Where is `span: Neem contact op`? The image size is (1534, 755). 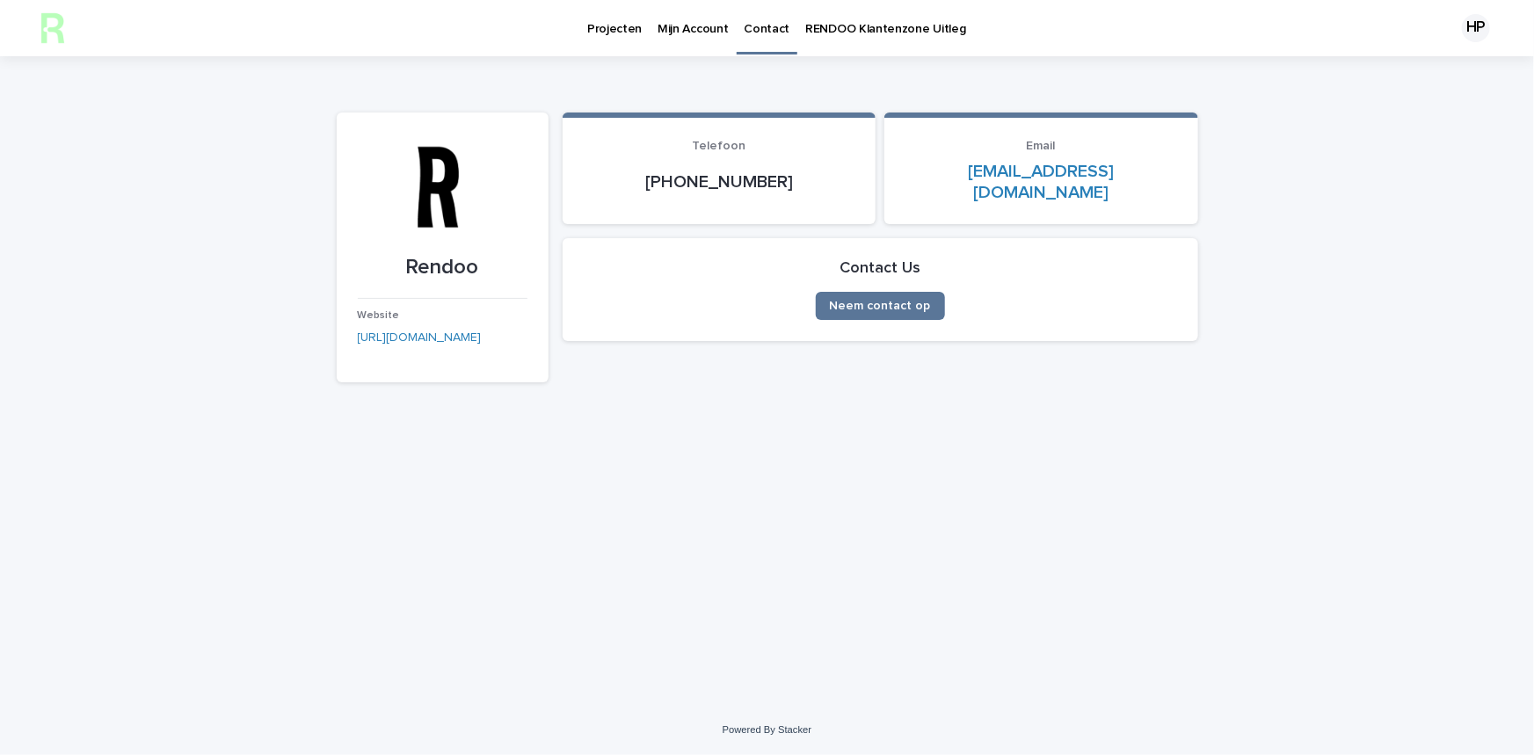 span: Neem contact op is located at coordinates (880, 306).